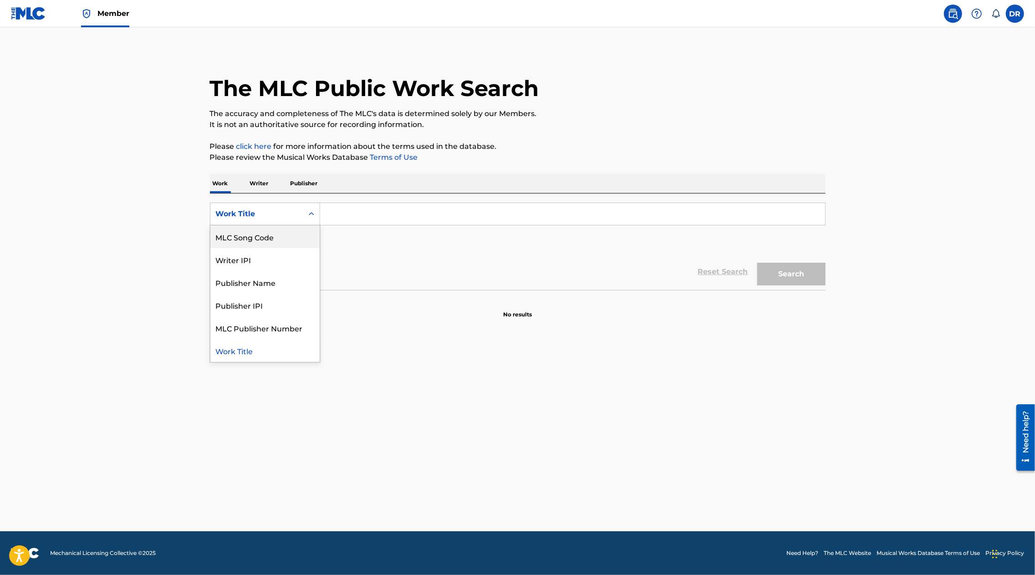 The width and height of the screenshot is (1035, 575). What do you see at coordinates (517, 309) in the screenshot?
I see `p: No results` at bounding box center [517, 309].